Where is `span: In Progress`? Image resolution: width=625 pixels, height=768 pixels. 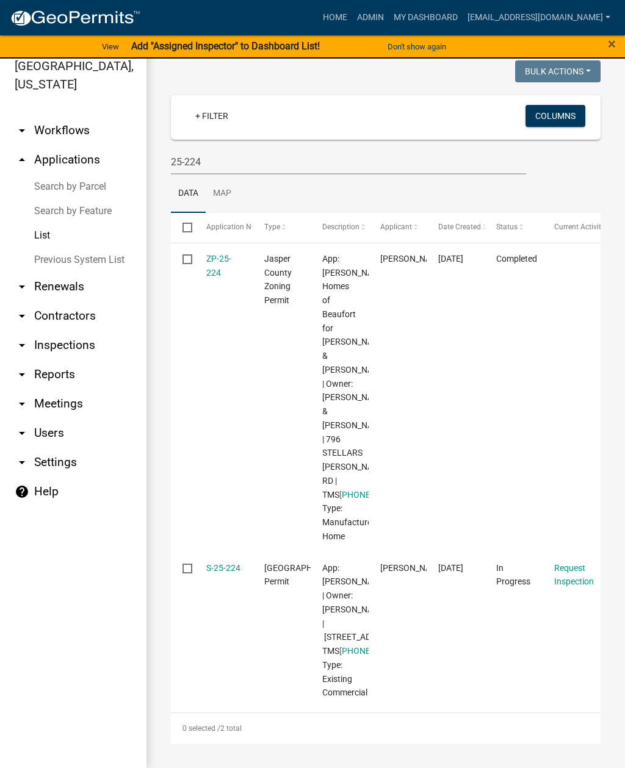
span: In Progress is located at coordinates (513, 575).